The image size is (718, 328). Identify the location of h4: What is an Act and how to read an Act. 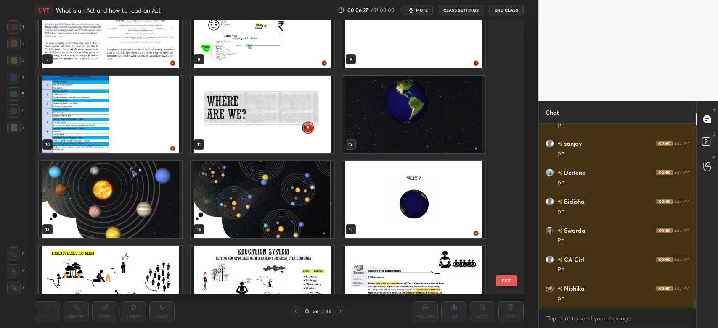
(108, 10).